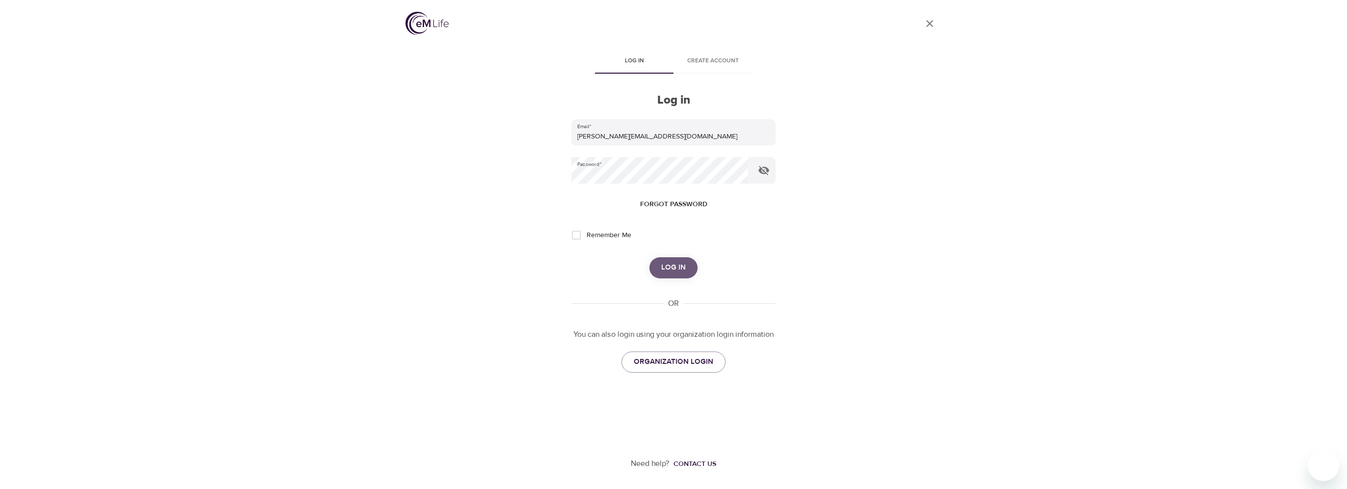 The image size is (1347, 489). What do you see at coordinates (713, 61) in the screenshot?
I see `span: Create account` at bounding box center [713, 61].